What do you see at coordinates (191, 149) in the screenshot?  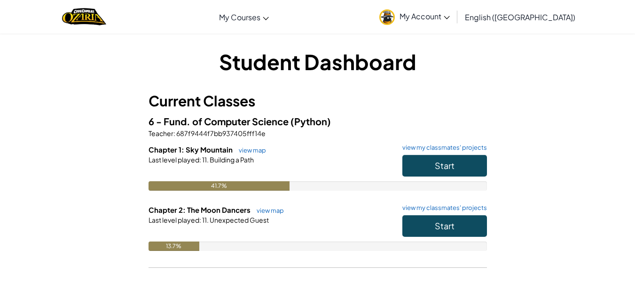 I see `span: Chapter 1: Sky Mountain` at bounding box center [191, 149].